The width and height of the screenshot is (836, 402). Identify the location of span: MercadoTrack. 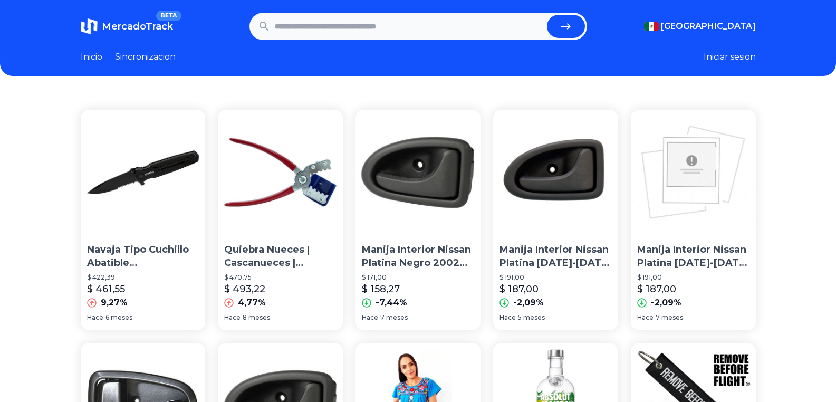
(137, 26).